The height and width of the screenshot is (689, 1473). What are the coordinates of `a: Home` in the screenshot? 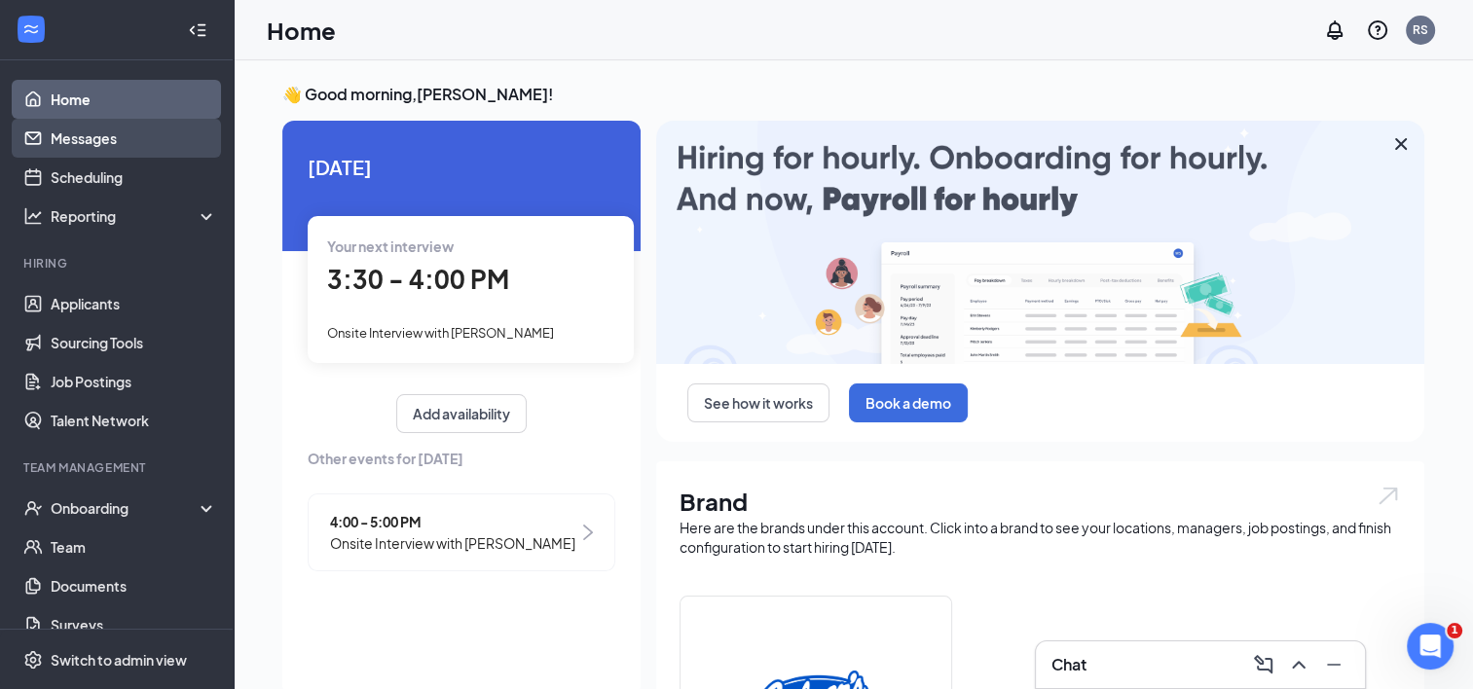 It's located at (133, 99).